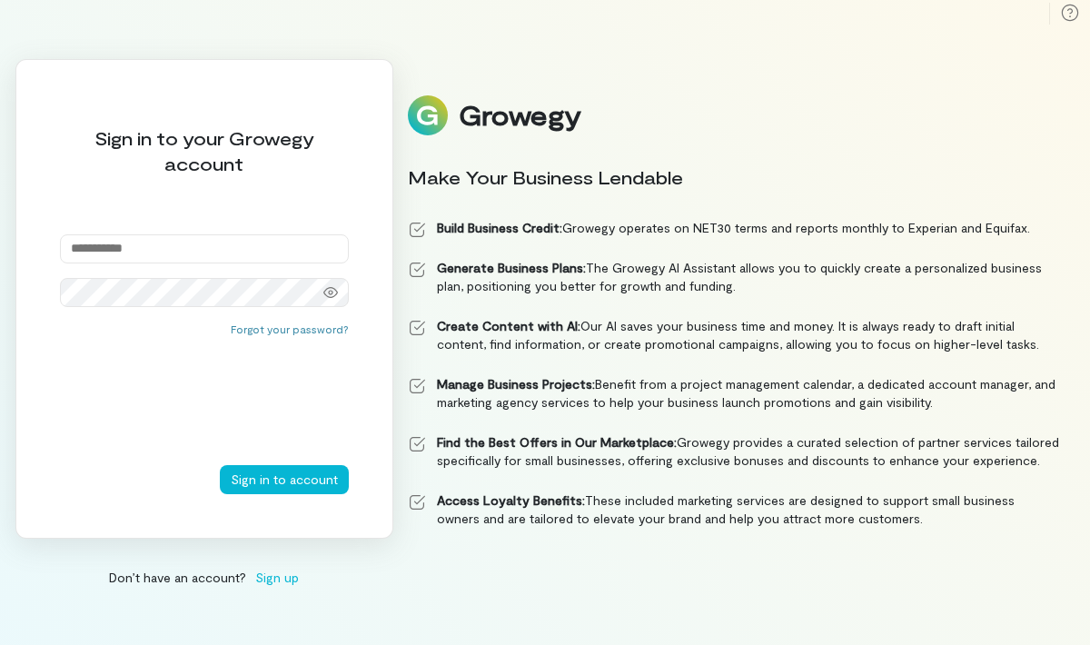  What do you see at coordinates (499, 227) in the screenshot?
I see `strong: Build Business Credit:` at bounding box center [499, 227].